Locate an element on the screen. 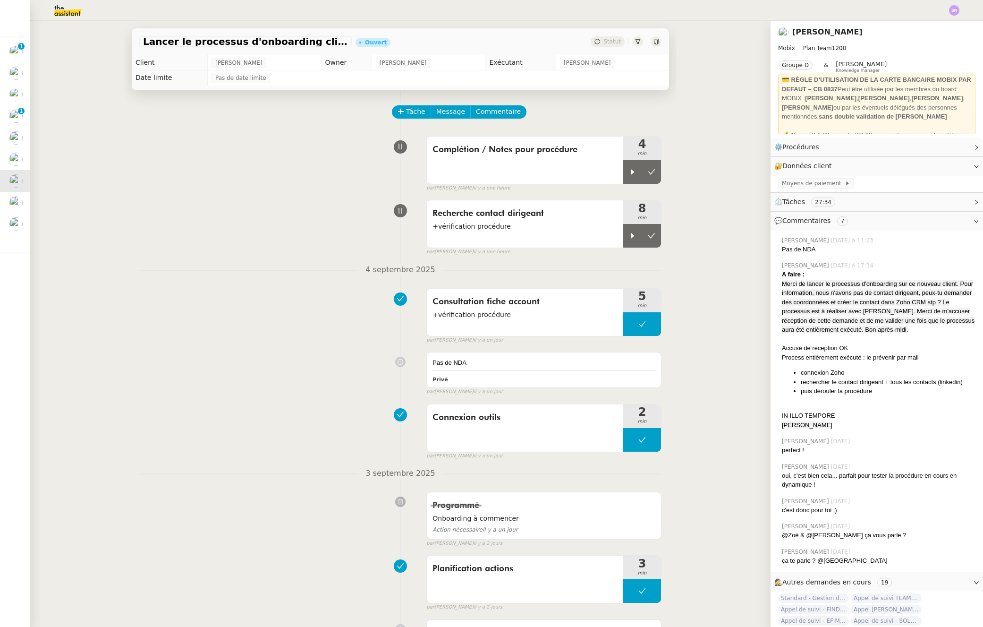  button: Tâche is located at coordinates (411, 112).